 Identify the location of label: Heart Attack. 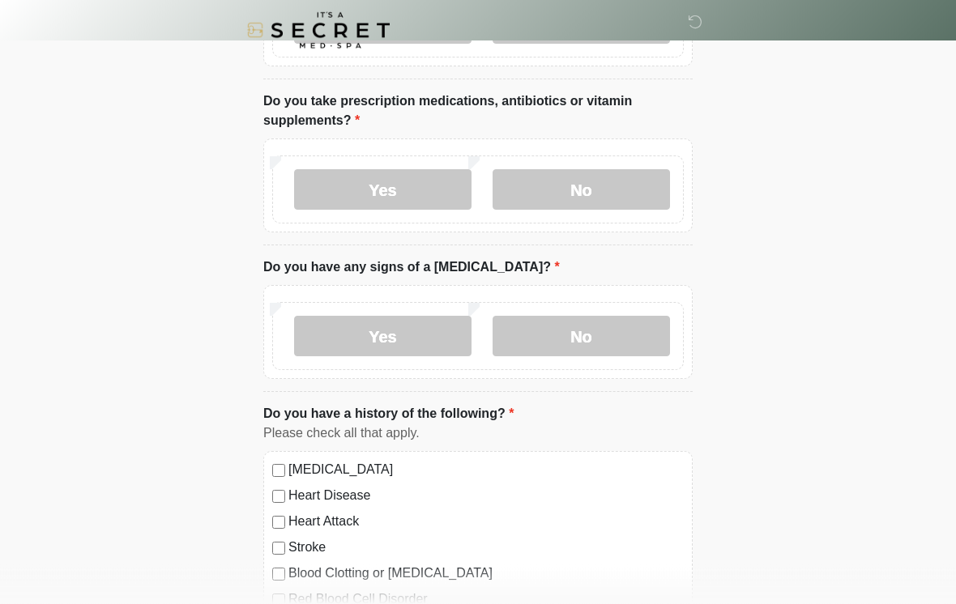
(486, 523).